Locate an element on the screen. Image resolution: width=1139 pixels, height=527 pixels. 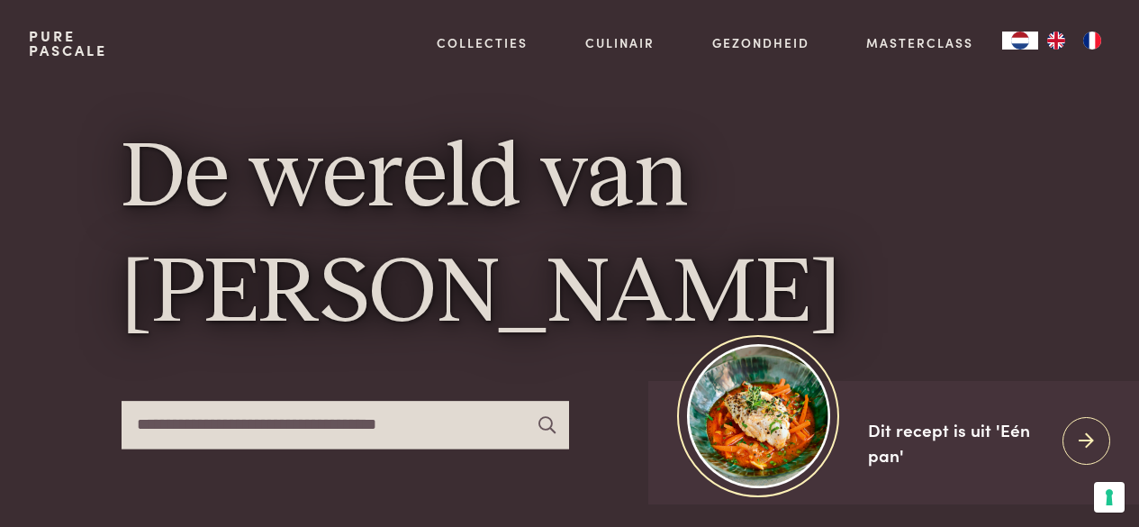
a: Masterclass is located at coordinates (919, 42).